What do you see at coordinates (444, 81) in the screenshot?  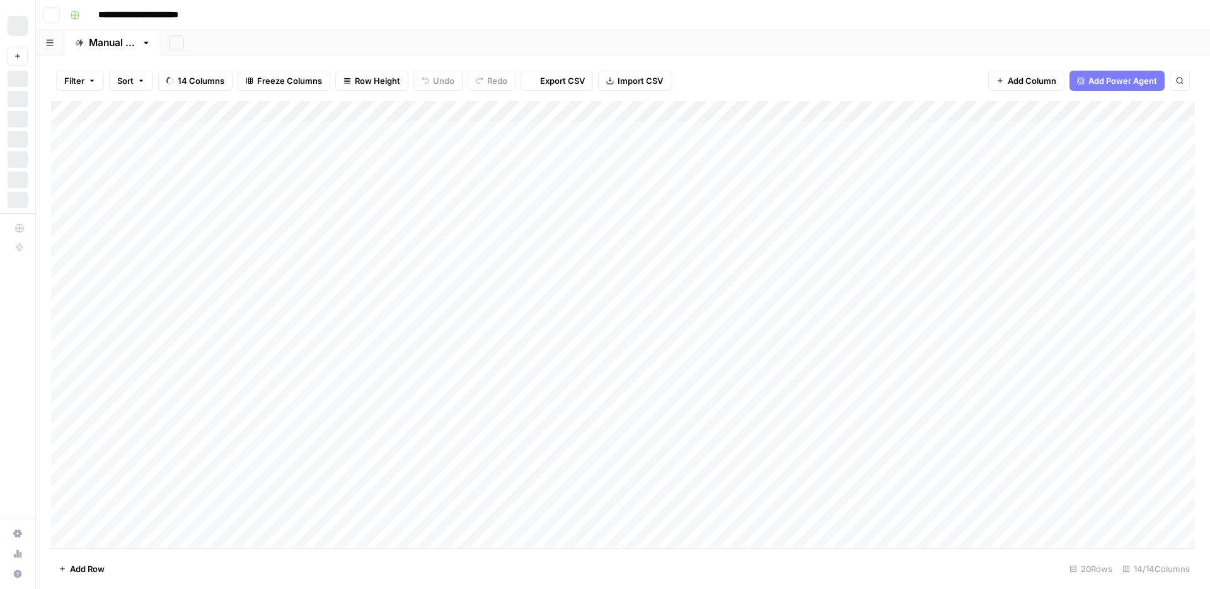 I see `span: Undo` at bounding box center [444, 81].